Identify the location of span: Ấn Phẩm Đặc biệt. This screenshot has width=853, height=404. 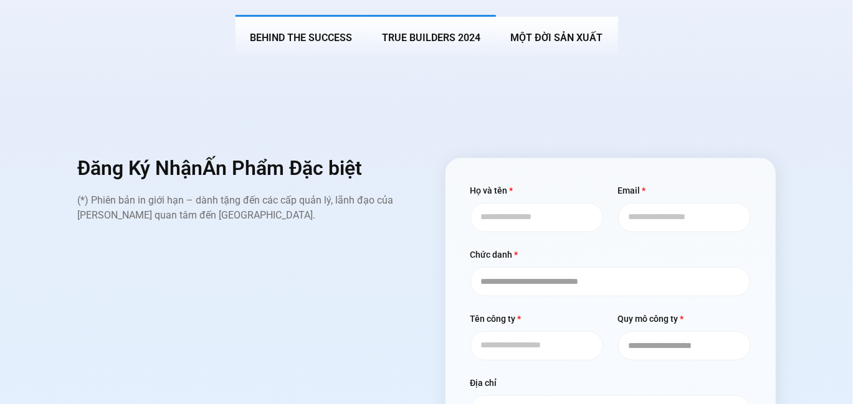
(283, 168).